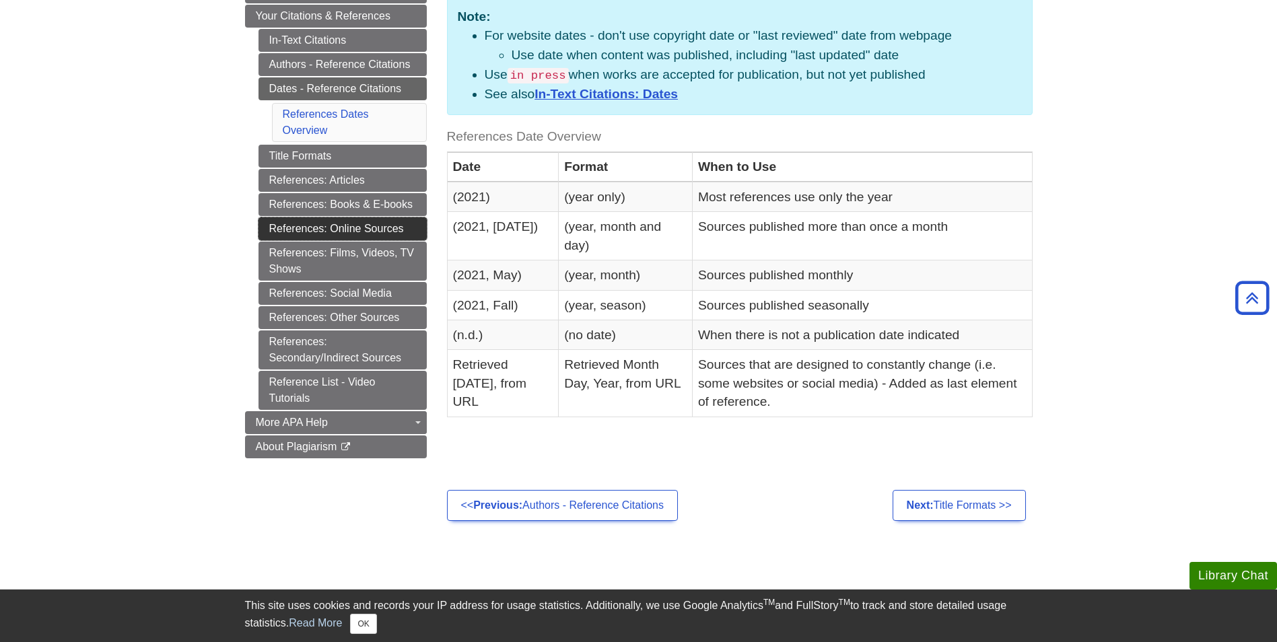 Image resolution: width=1277 pixels, height=642 pixels. I want to click on a: About Plagiarism, so click(336, 447).